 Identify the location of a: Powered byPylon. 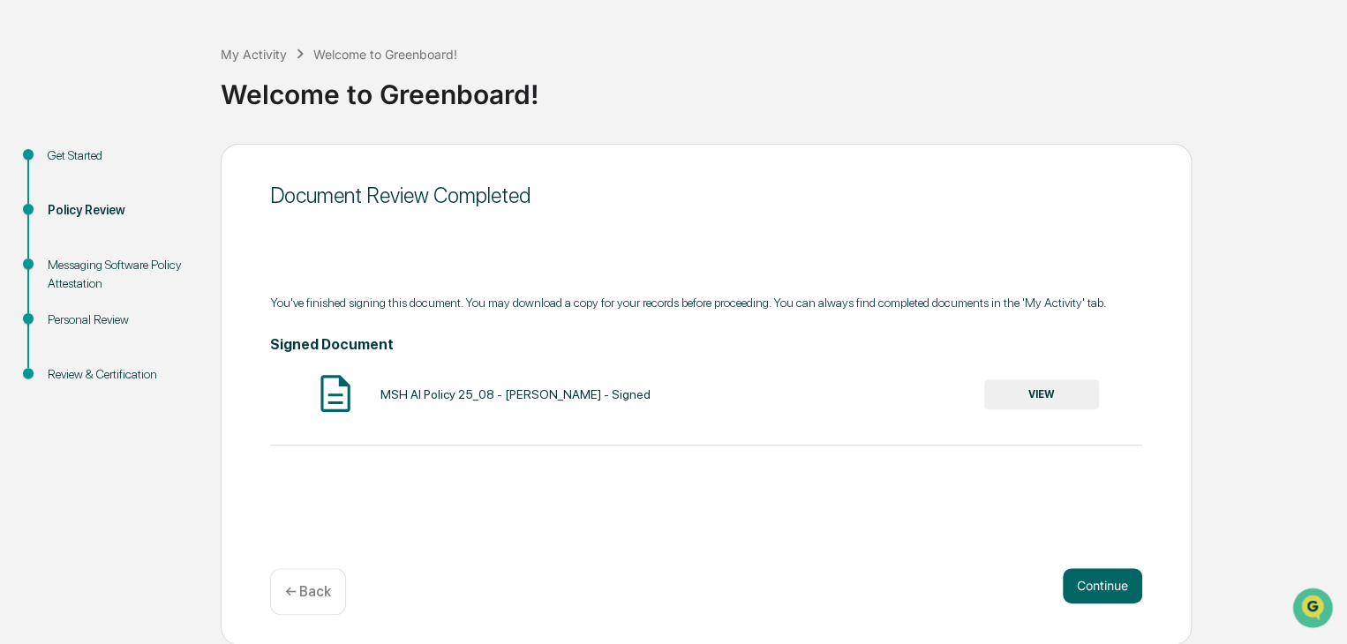
(169, 305).